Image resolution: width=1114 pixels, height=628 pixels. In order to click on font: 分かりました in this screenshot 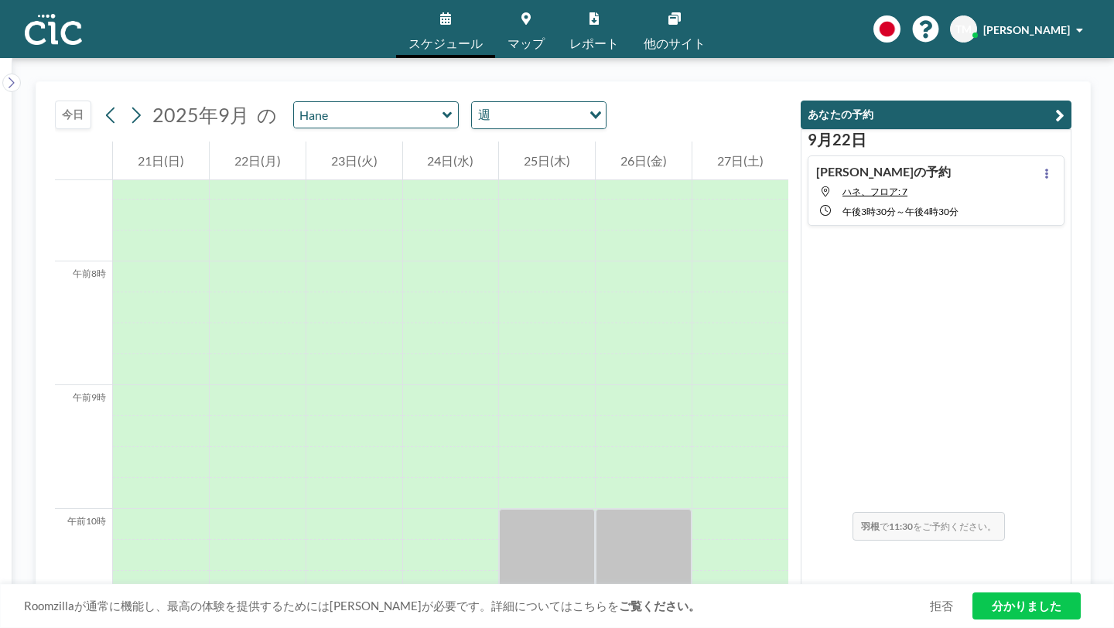, I will do `click(1027, 606)`.